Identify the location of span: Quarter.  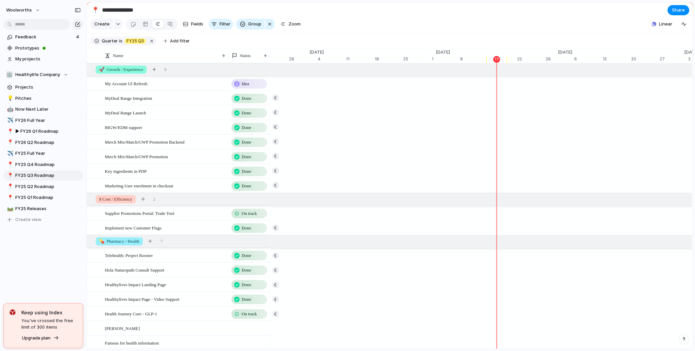
(110, 41).